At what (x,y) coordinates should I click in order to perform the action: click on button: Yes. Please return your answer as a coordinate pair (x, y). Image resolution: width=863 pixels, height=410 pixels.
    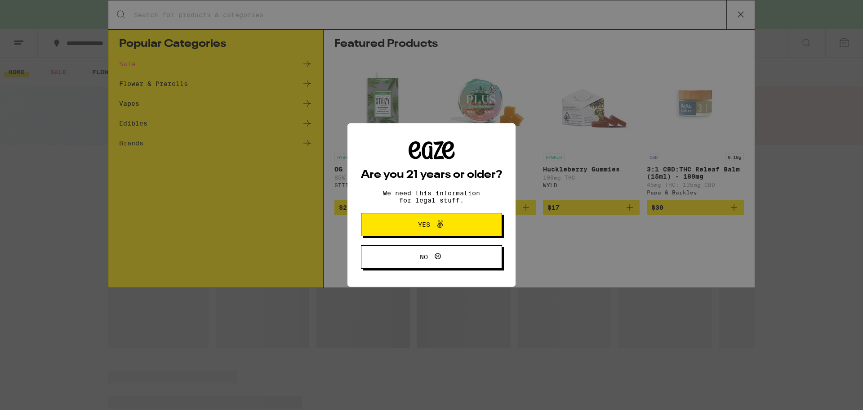
    Looking at the image, I should click on (432, 224).